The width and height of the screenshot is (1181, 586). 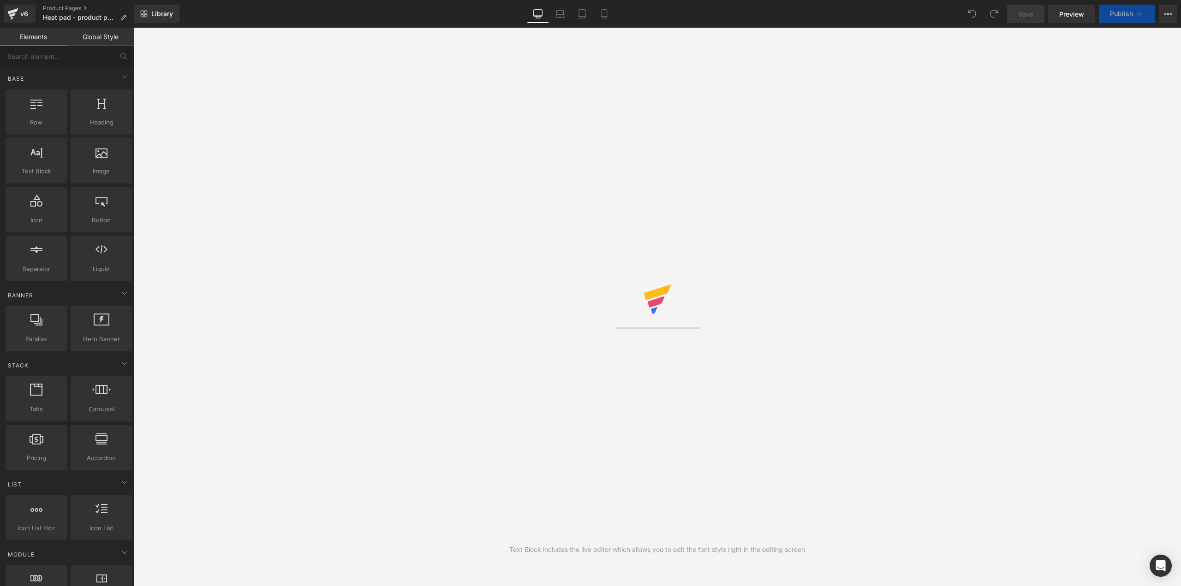 What do you see at coordinates (36, 269) in the screenshot?
I see `span: Separator` at bounding box center [36, 269].